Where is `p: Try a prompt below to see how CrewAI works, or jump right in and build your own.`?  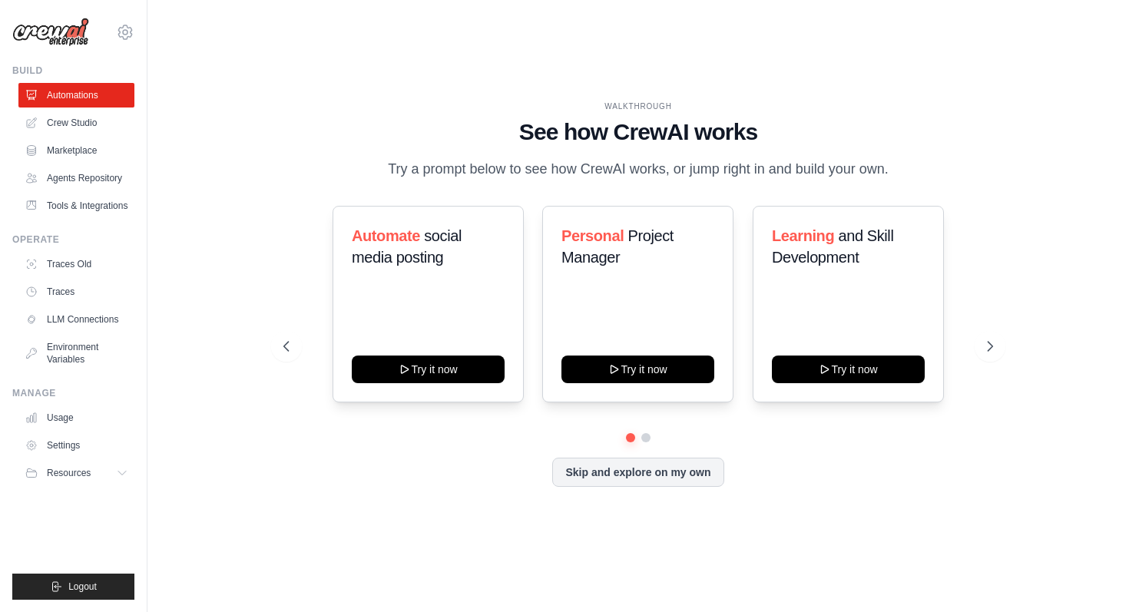
p: Try a prompt below to see how CrewAI works, or jump right in and build your own. is located at coordinates (638, 169).